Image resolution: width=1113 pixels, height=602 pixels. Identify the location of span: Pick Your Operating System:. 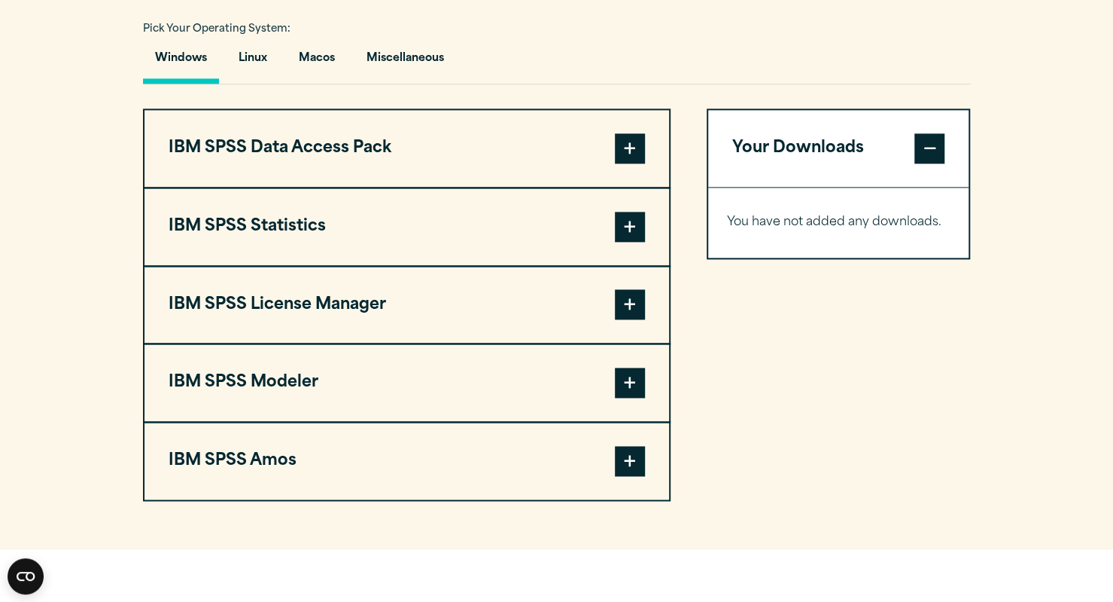
(217, 29).